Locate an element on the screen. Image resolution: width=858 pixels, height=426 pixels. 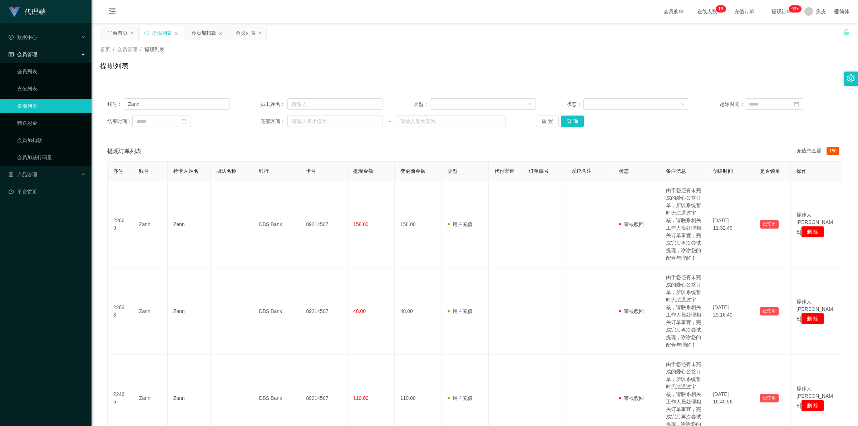
span: 银行 is located at coordinates (264, 171).